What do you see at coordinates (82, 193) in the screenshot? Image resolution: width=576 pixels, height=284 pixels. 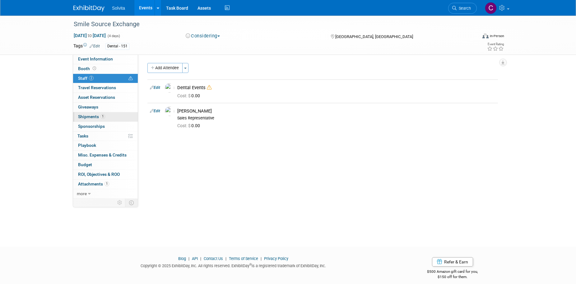 I see `span: more` at bounding box center [82, 193].